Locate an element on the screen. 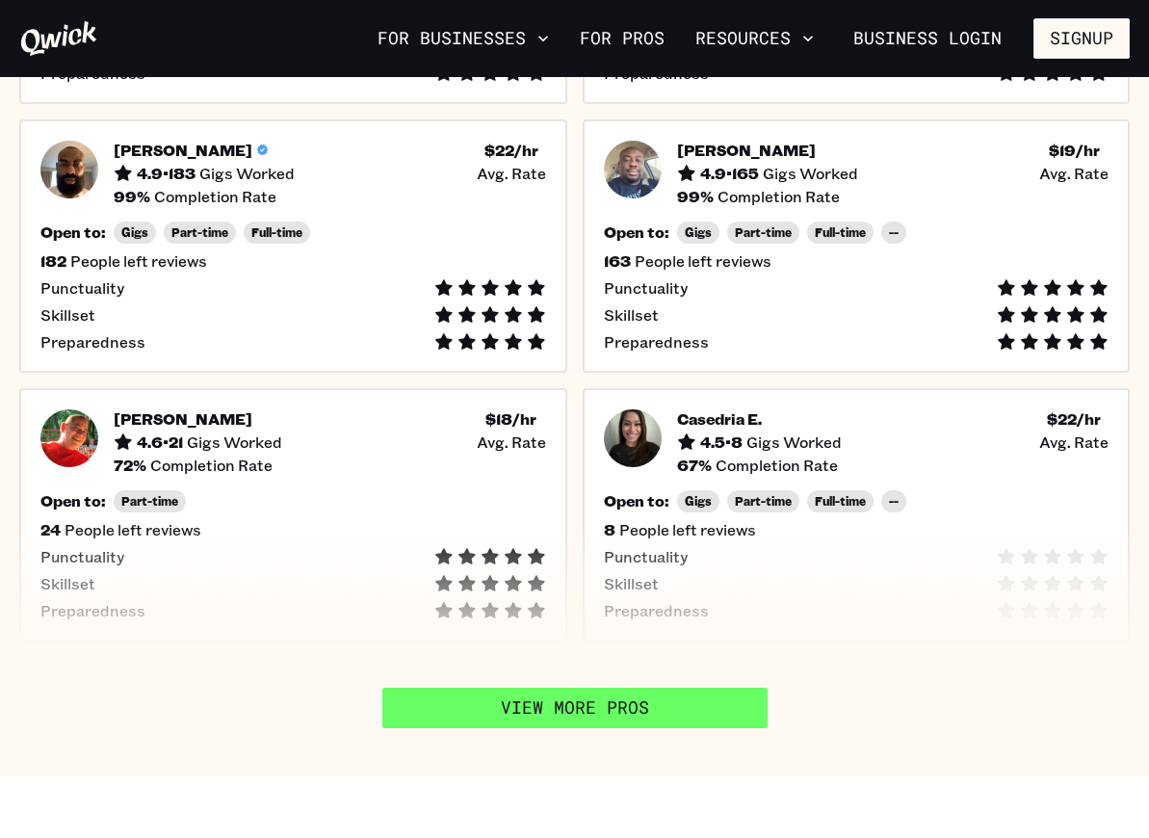  button: Resources is located at coordinates (754, 39).